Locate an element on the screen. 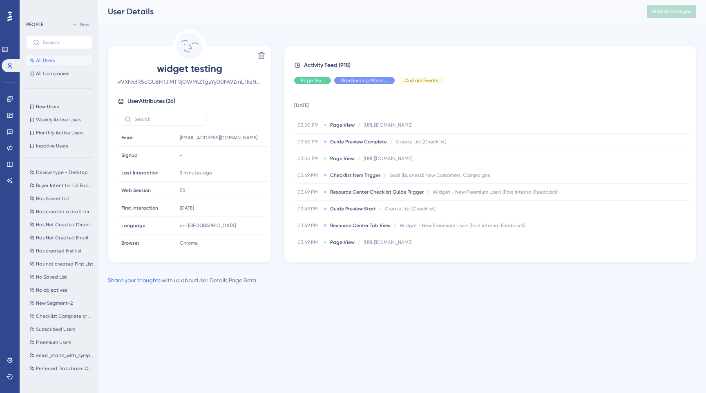 This screenshot has height=393, width=706. span: Create List [Checklist] is located at coordinates (421, 142).